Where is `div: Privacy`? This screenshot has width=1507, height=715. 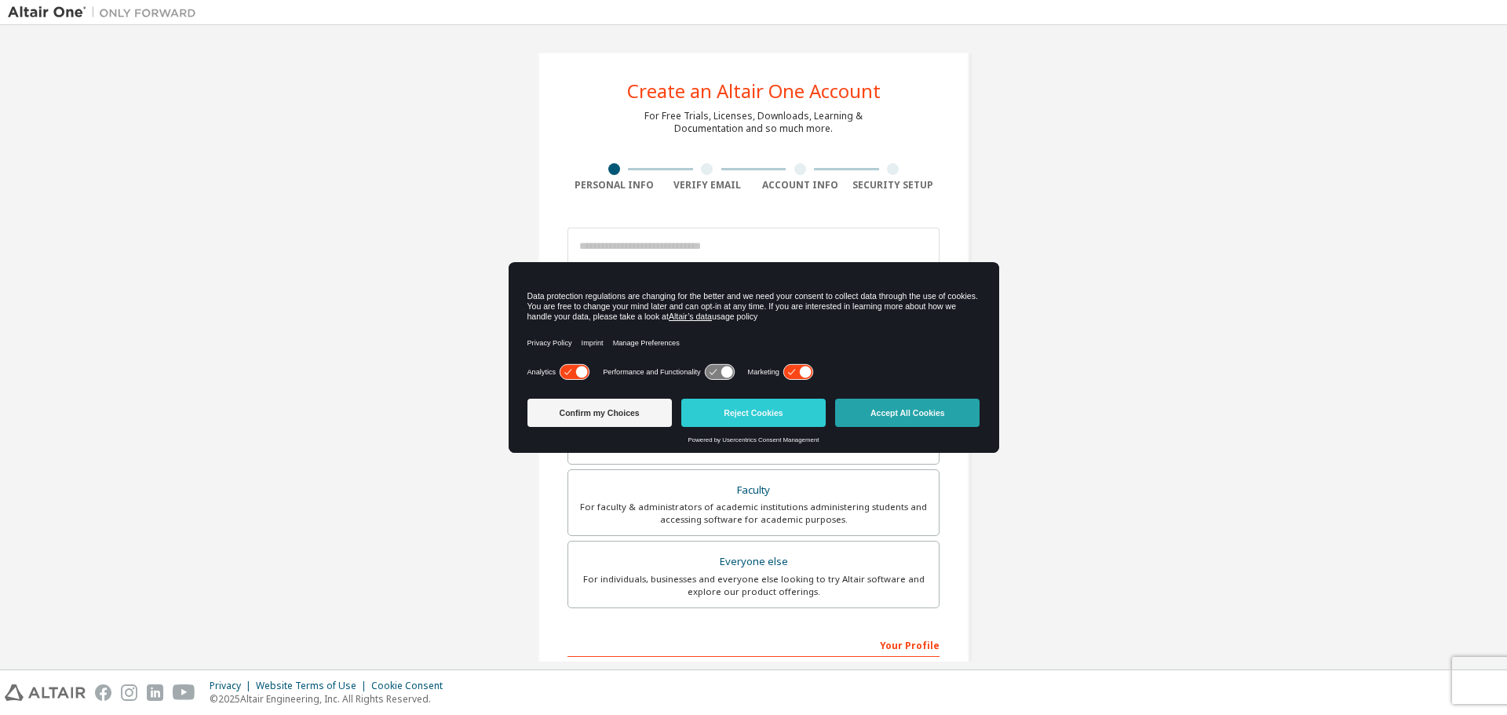 div: Privacy is located at coordinates (232, 686).